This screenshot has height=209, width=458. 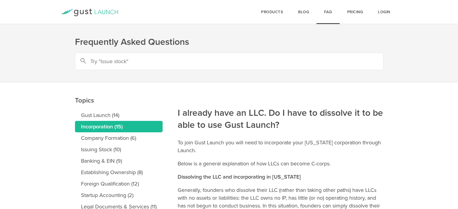 What do you see at coordinates (229, 61) in the screenshot?
I see `input: Try "Issue stock"` at bounding box center [229, 61].